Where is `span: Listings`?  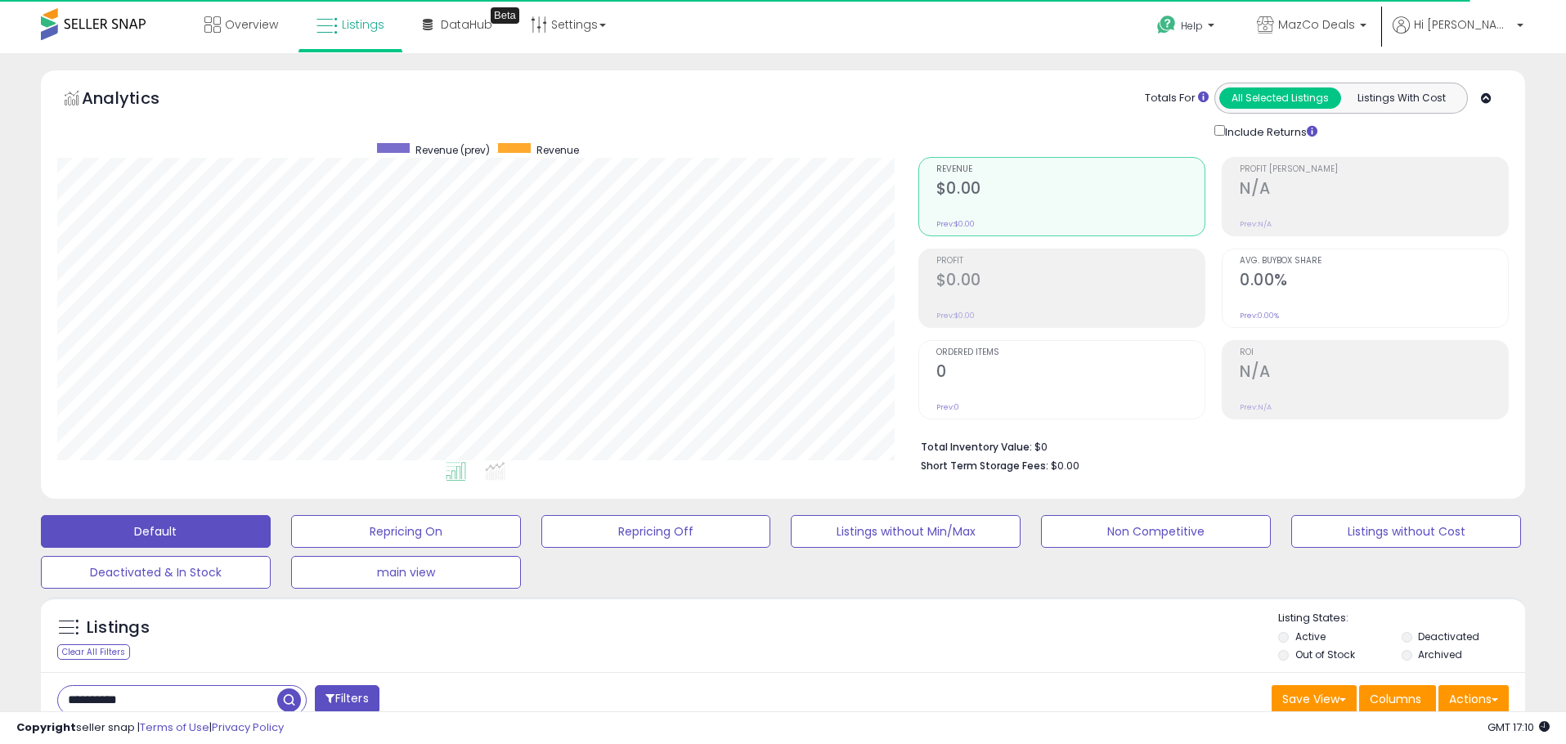 span: Listings is located at coordinates (363, 25).